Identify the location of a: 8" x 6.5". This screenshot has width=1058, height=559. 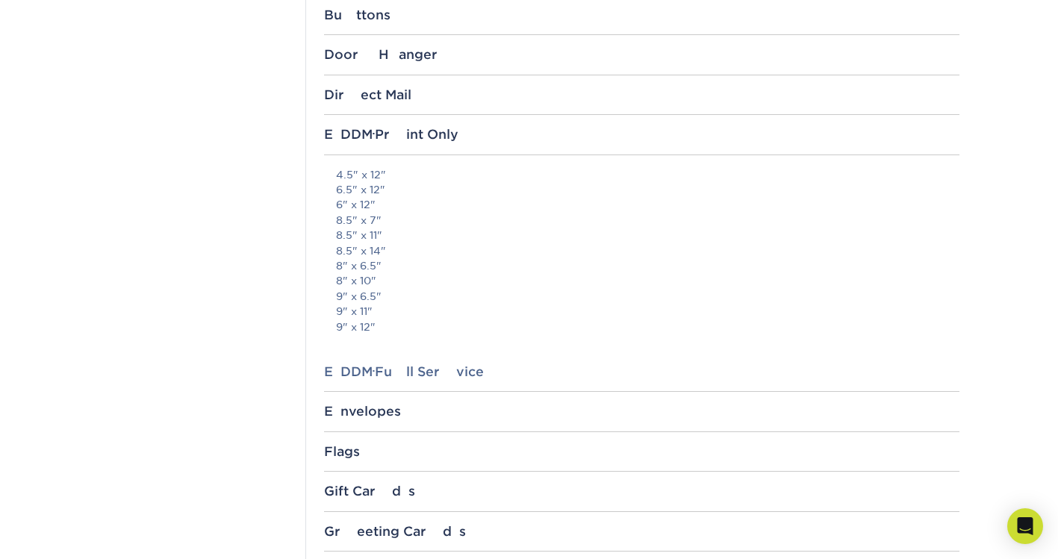
(359, 266).